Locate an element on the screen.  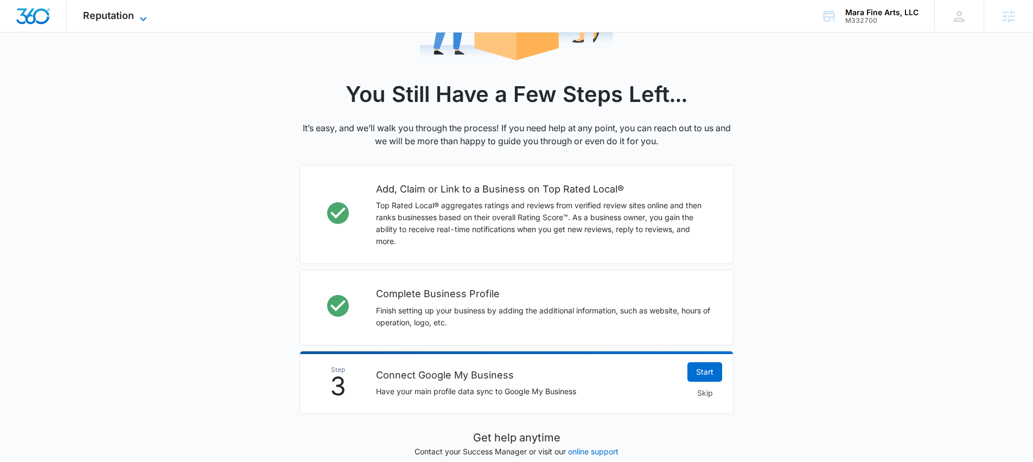
div: account name is located at coordinates (882, 12).